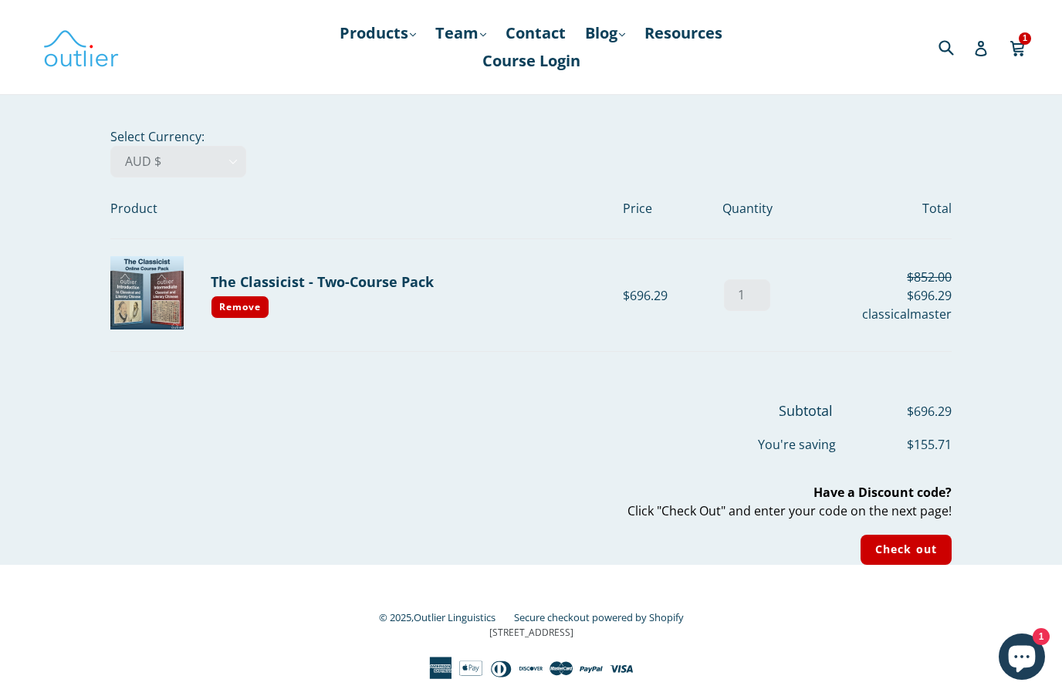  Describe the element at coordinates (535, 33) in the screenshot. I see `a: Contact` at that location.